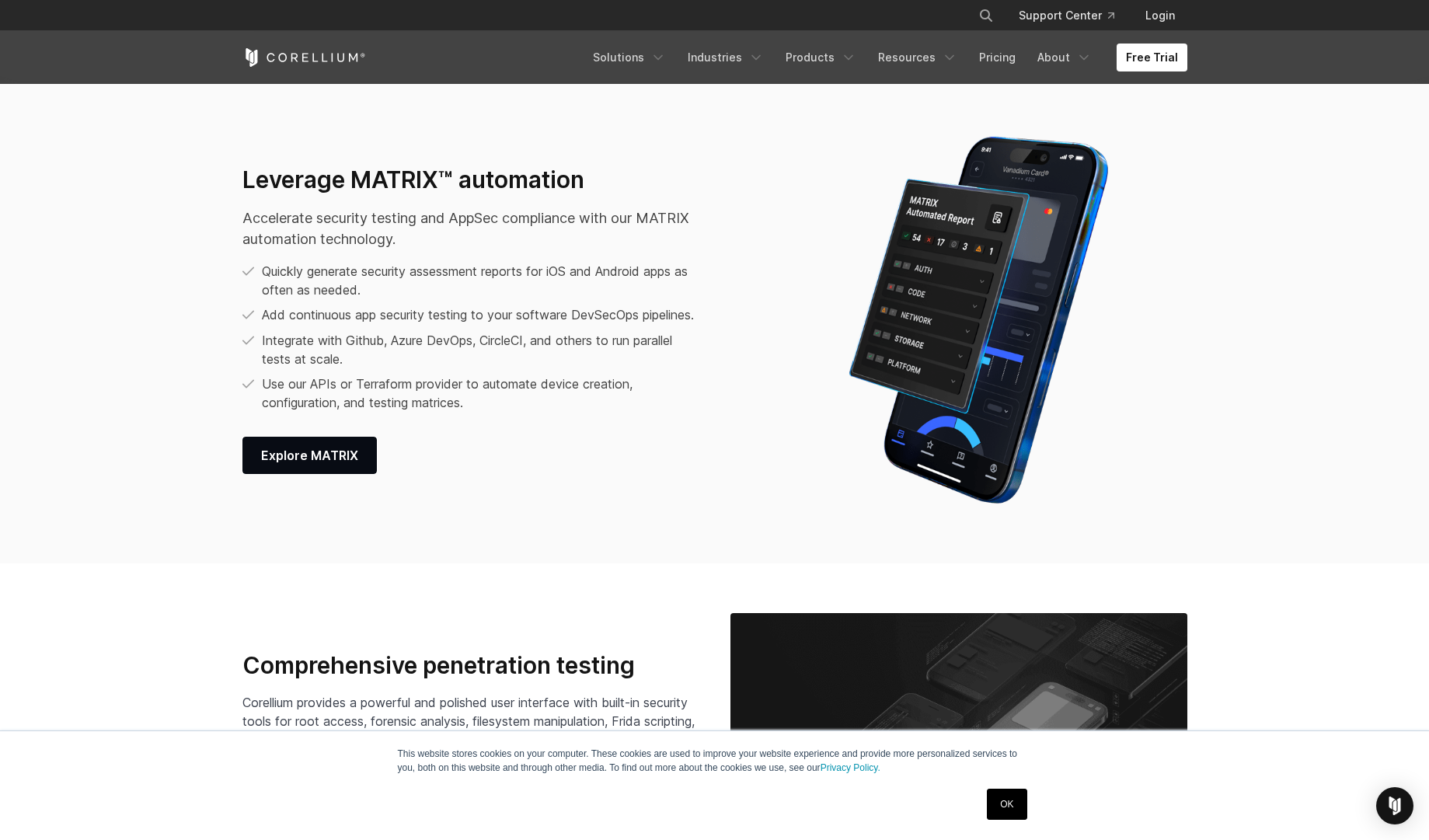  What do you see at coordinates (1067, 16) in the screenshot?
I see `a: Support Center` at bounding box center [1067, 16].